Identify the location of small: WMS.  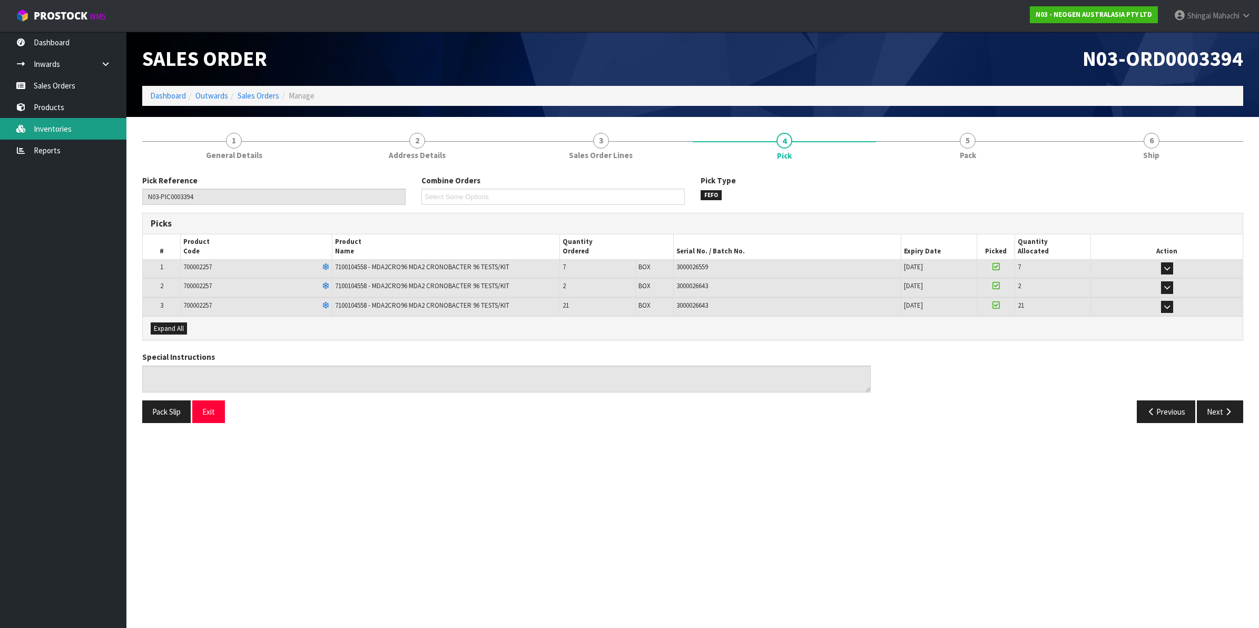
(97, 16).